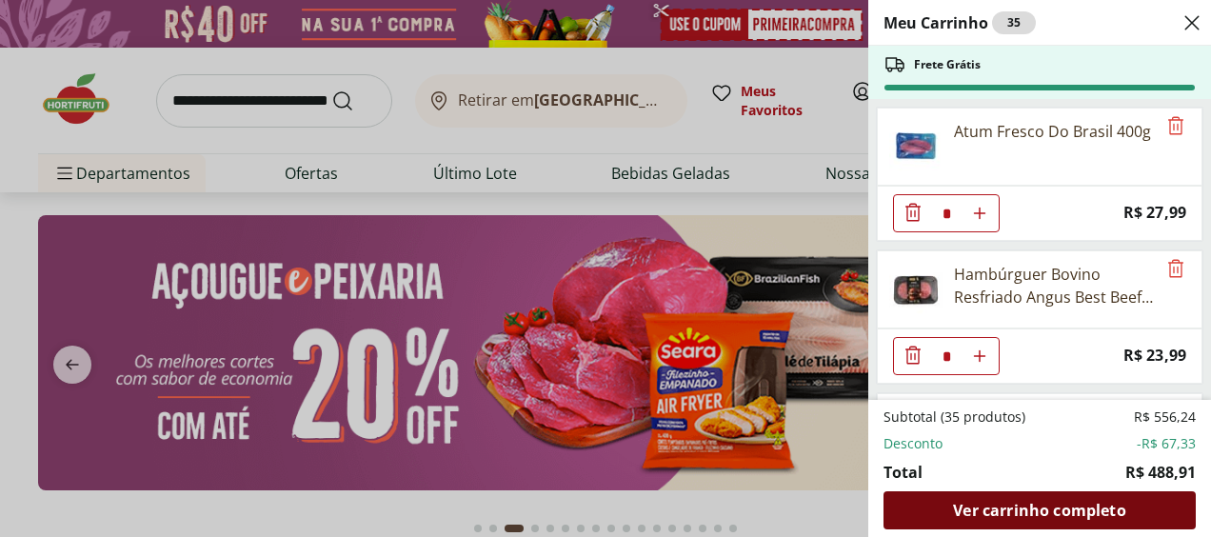 This screenshot has width=1211, height=537. I want to click on span: R$ 27,99, so click(1154, 212).